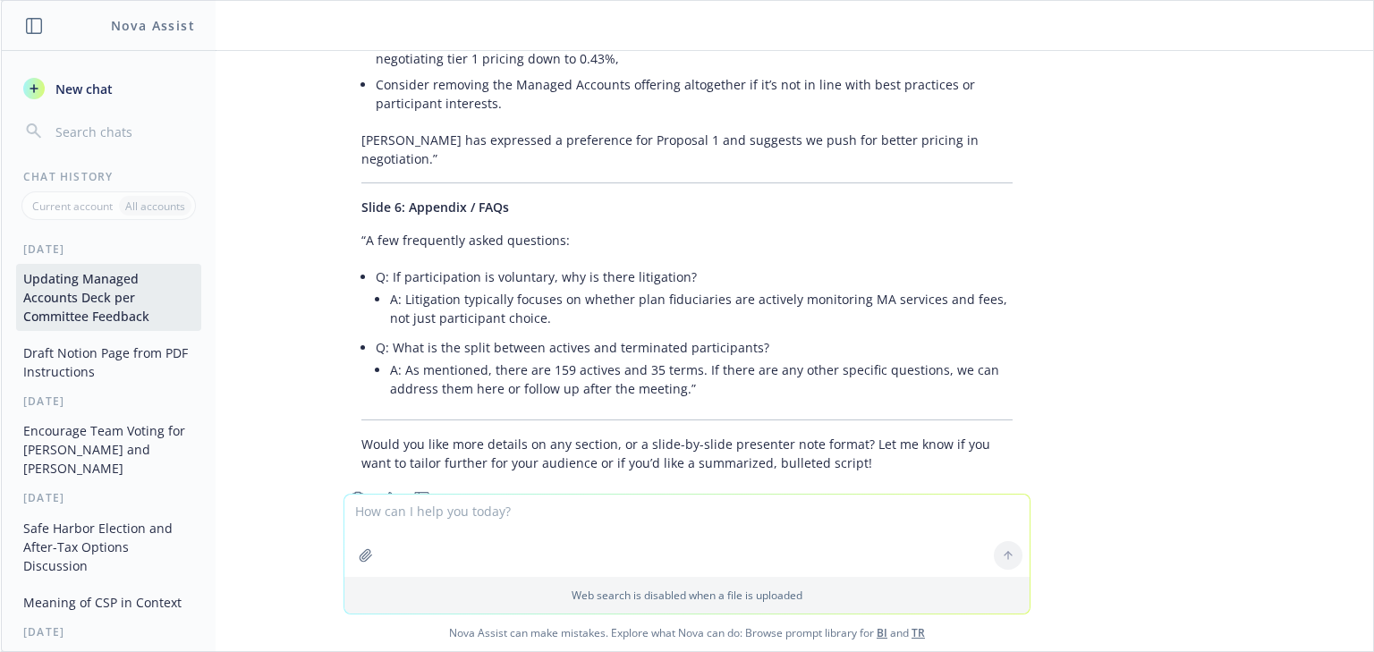 Image resolution: width=1374 pixels, height=652 pixels. Describe the element at coordinates (82, 89) in the screenshot. I see `span: New chat` at that location.